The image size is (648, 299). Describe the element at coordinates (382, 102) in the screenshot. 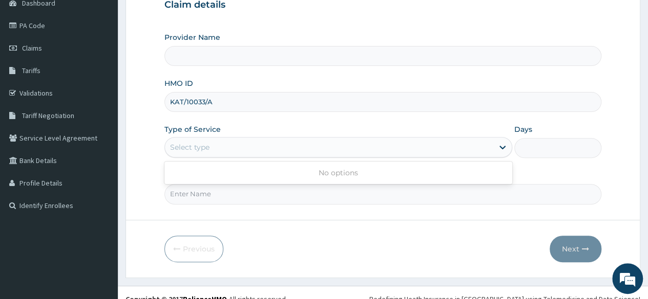

I see `input: Enter HMO ID` at that location.